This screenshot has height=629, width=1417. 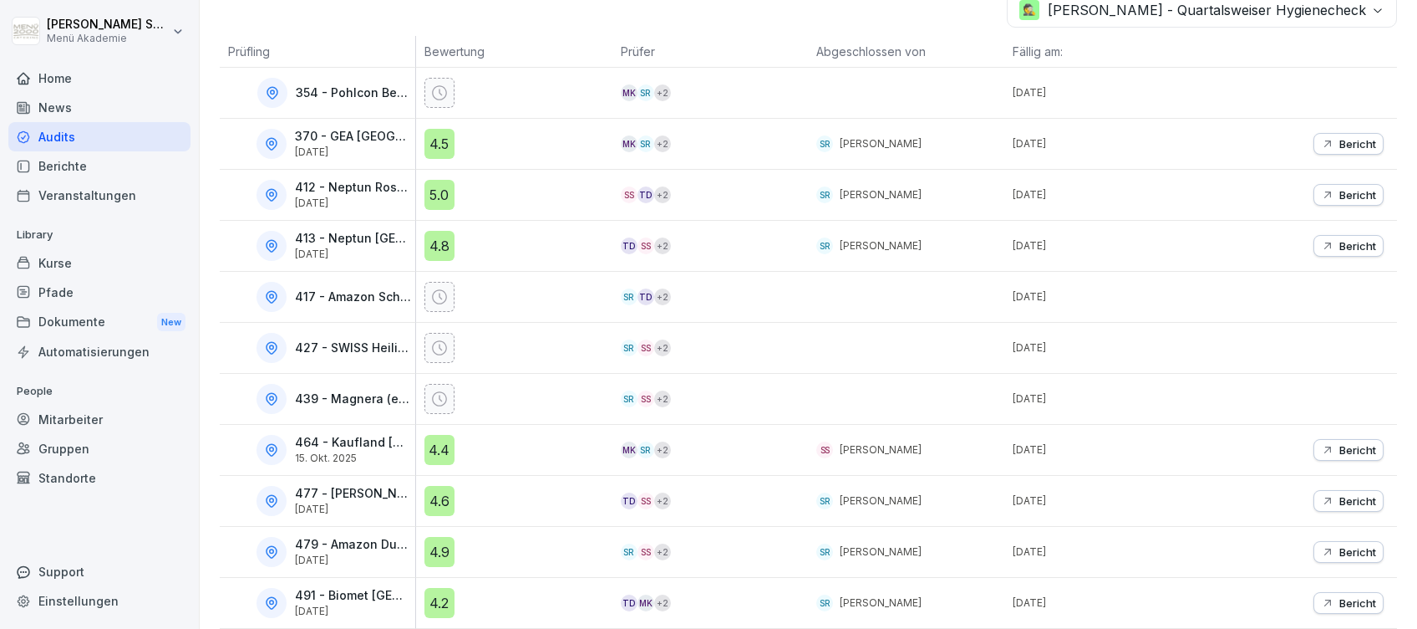 What do you see at coordinates (99, 477) in the screenshot?
I see `div: Standorte` at bounding box center [99, 477].